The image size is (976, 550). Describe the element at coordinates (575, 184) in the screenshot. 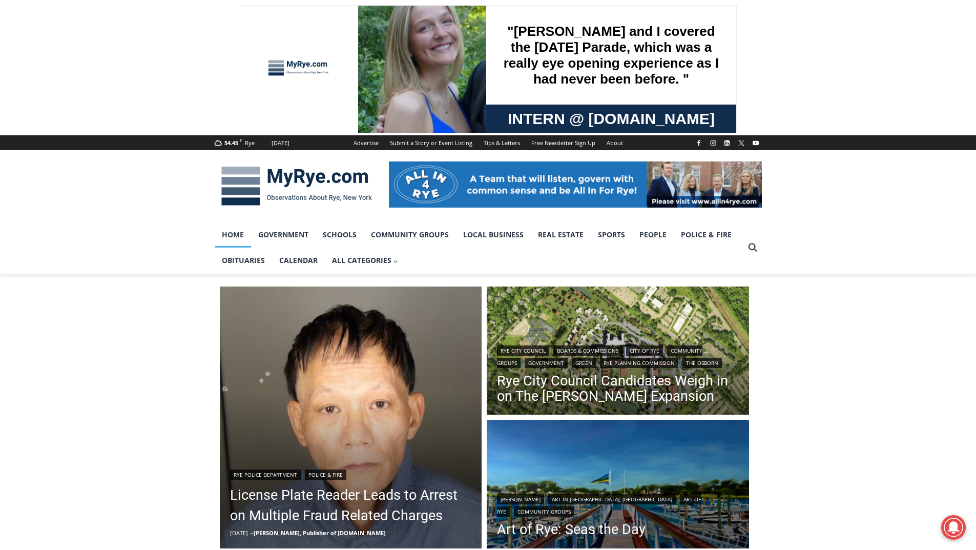

I see `img: All in for Rye` at that location.